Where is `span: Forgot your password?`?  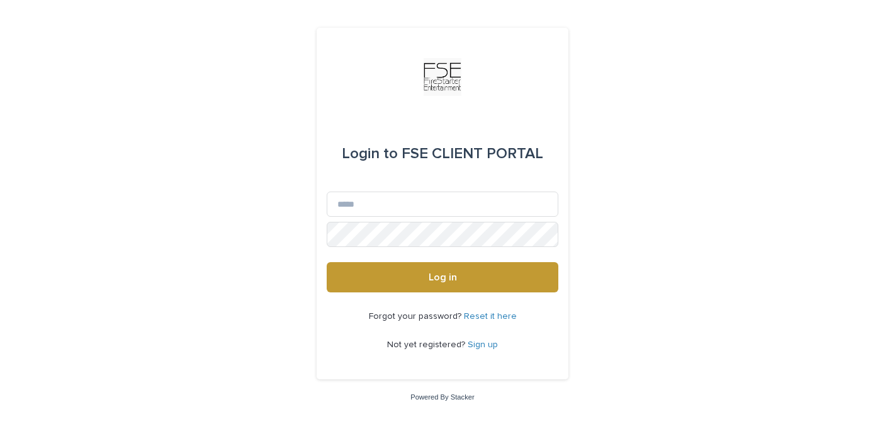
span: Forgot your password? is located at coordinates (416, 316).